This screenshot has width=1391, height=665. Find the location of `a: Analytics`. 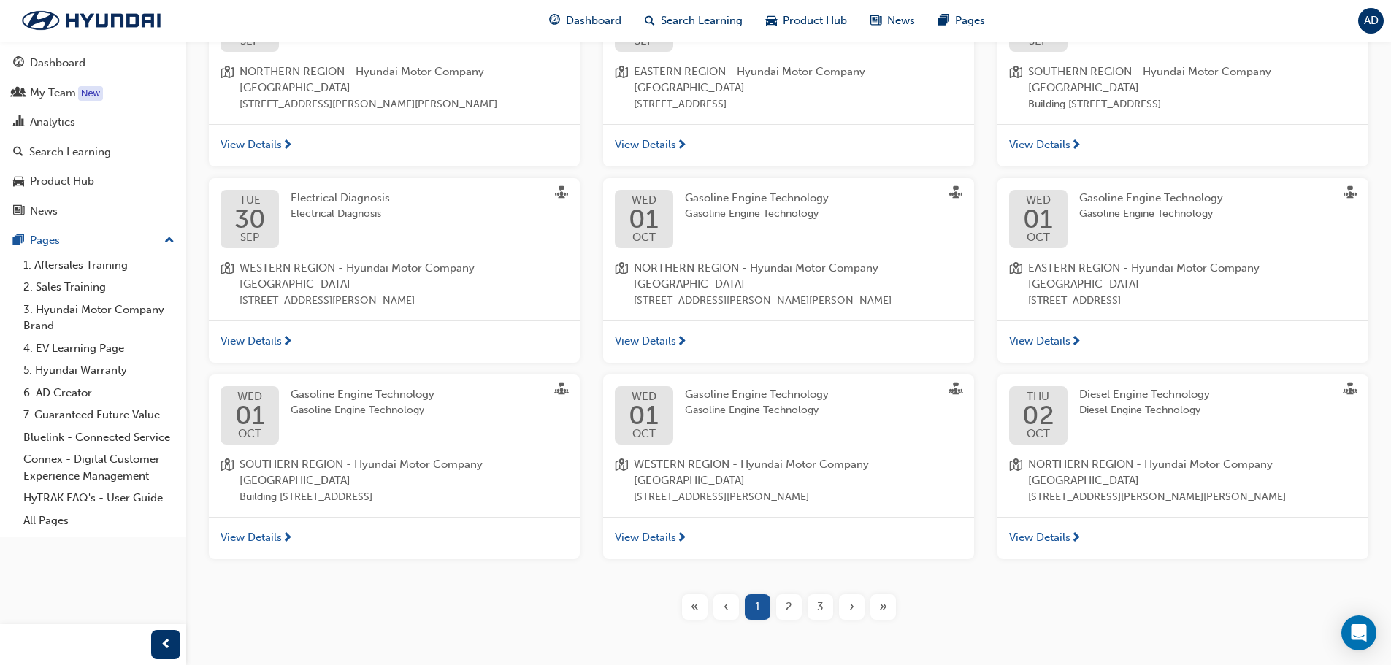

a: Analytics is located at coordinates (93, 122).